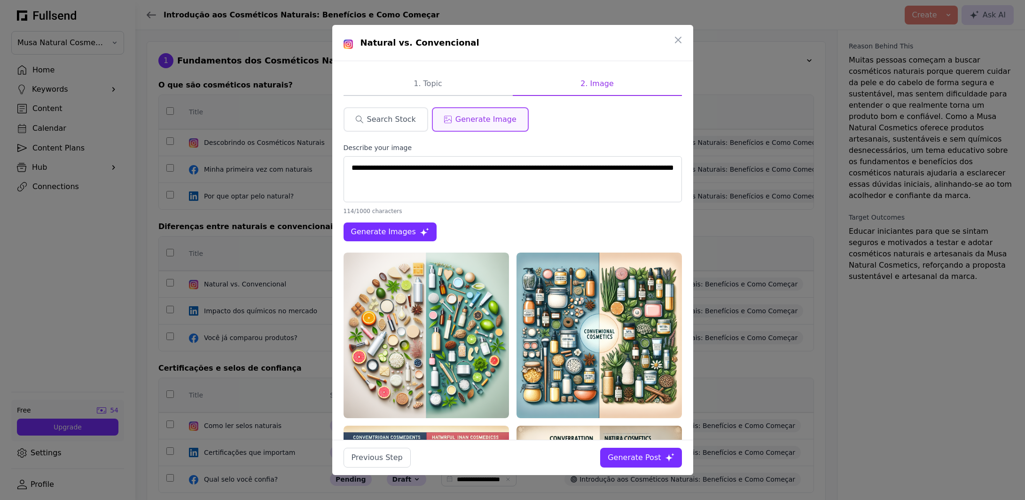 The width and height of the screenshot is (1025, 500). I want to click on div: 114/1000 characters, so click(513, 211).